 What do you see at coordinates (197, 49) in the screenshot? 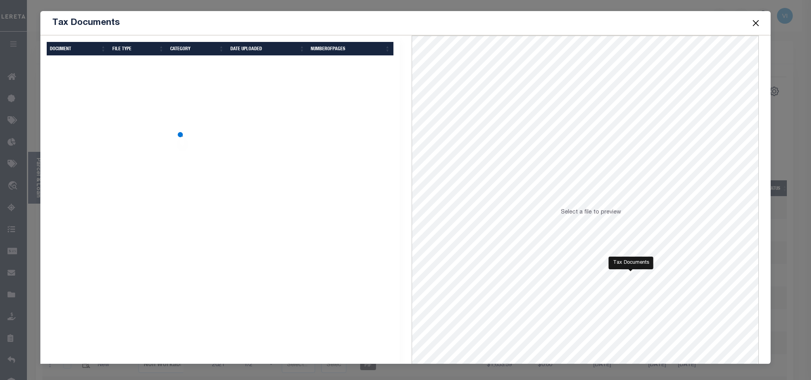
I see `th: CATEGORY` at bounding box center [197, 49].